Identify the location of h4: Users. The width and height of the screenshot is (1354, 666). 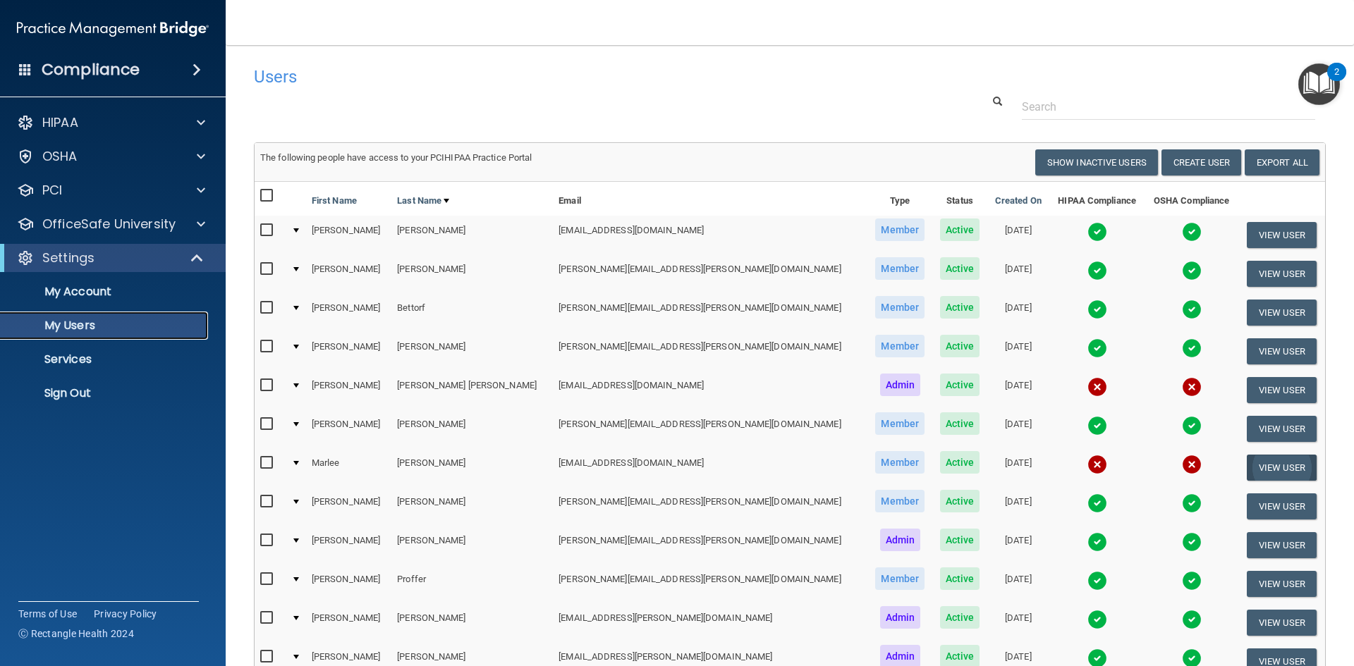
(562, 77).